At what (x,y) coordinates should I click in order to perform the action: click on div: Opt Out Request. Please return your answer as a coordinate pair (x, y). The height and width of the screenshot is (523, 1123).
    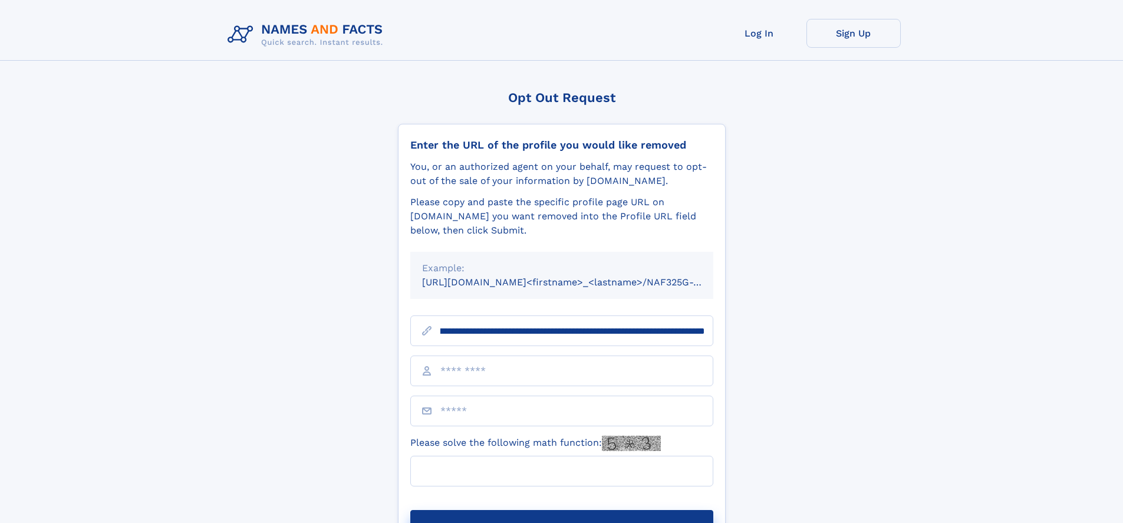
    Looking at the image, I should click on (562, 97).